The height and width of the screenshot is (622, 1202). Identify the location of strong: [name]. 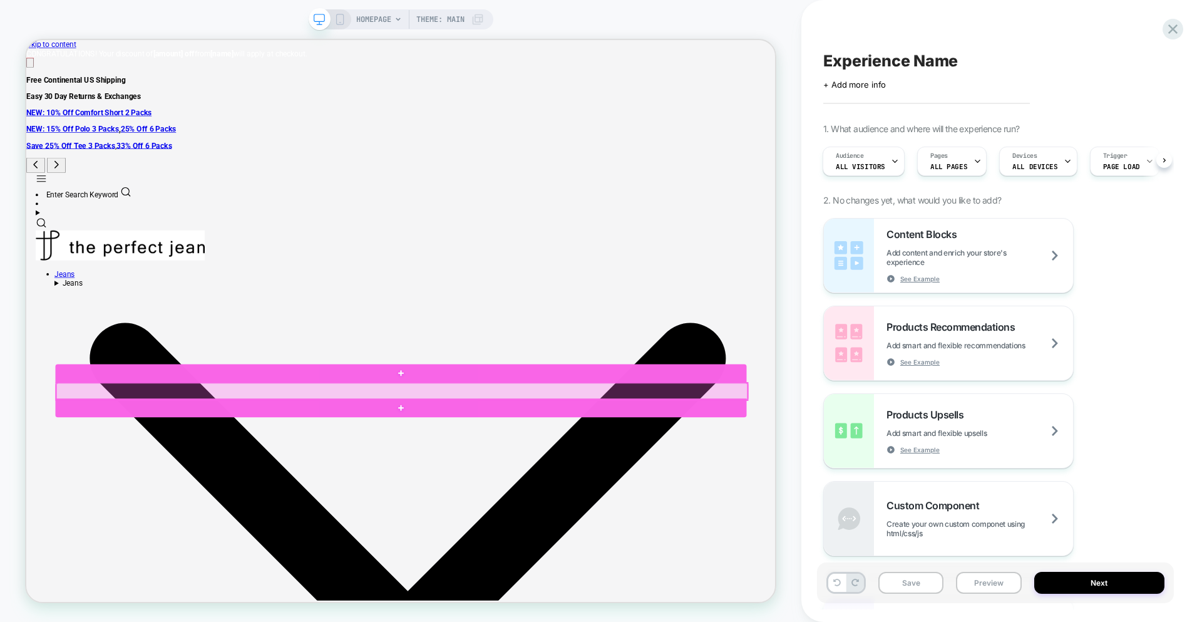
(260, 18).